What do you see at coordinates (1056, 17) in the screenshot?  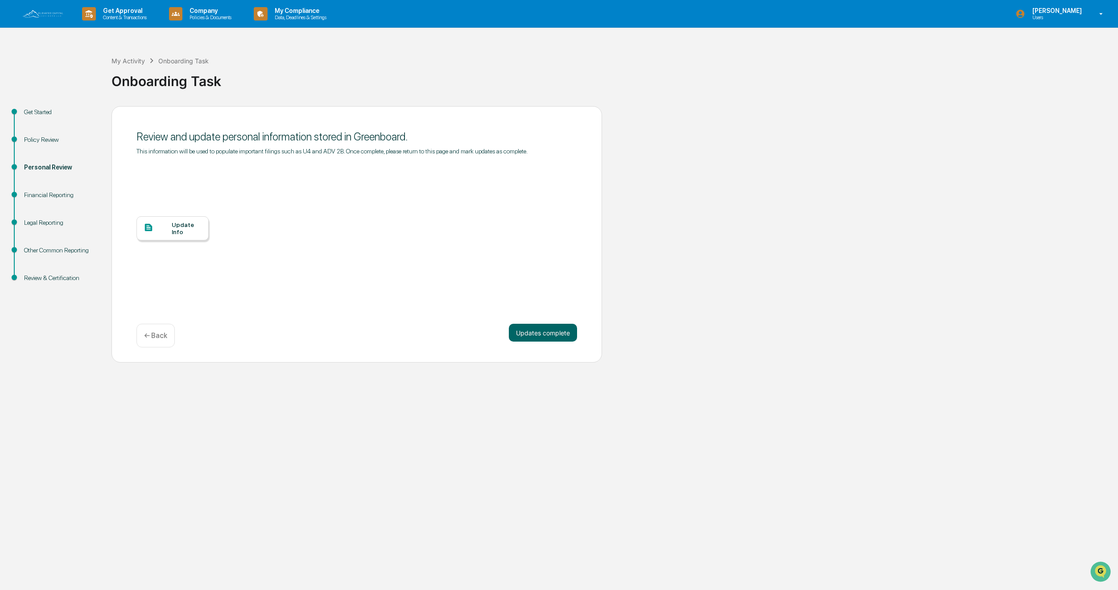 I see `p: Users` at bounding box center [1056, 17].